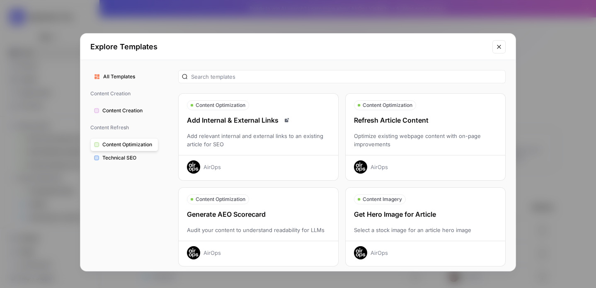  Describe the element at coordinates (258, 140) in the screenshot. I see `div: Add relevant internal and external links to an existing article for SEO` at that location.